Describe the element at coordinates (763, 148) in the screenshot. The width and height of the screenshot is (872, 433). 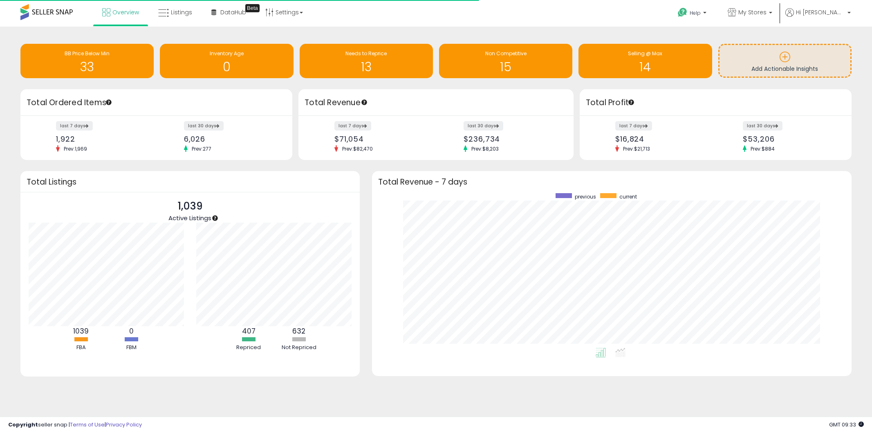
I see `span: Prev: $884` at that location.